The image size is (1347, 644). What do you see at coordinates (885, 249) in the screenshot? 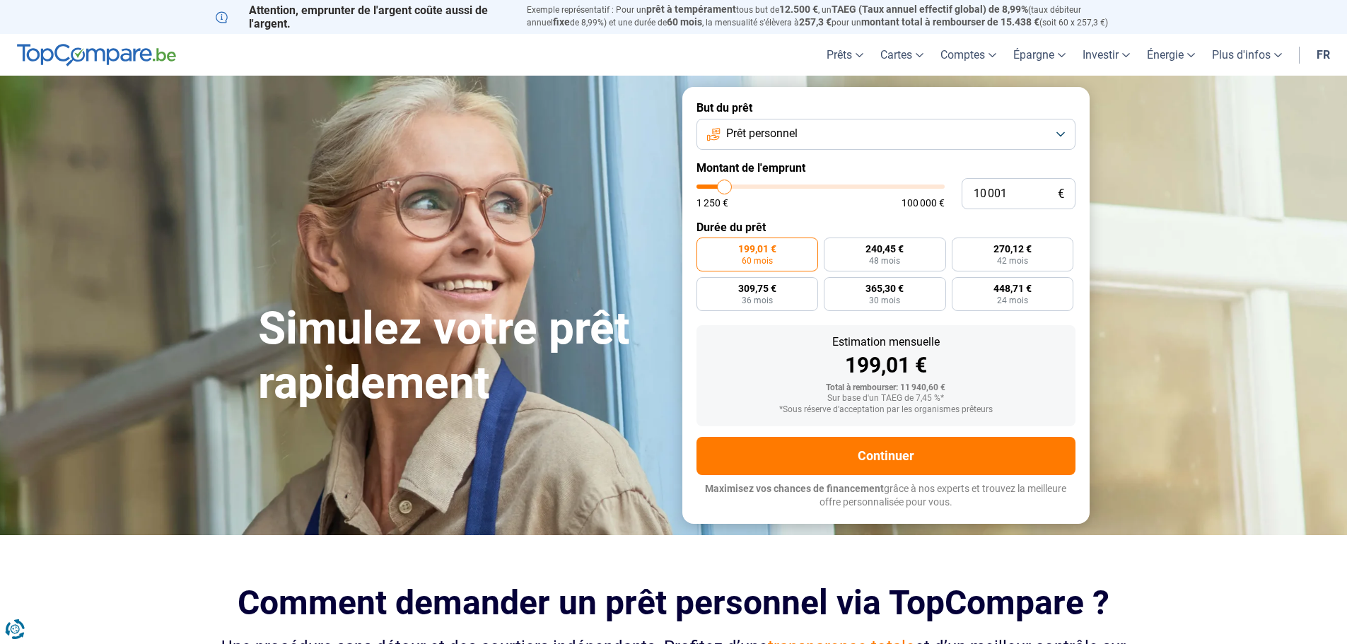
I see `span: 240,45 €` at bounding box center [885, 249].